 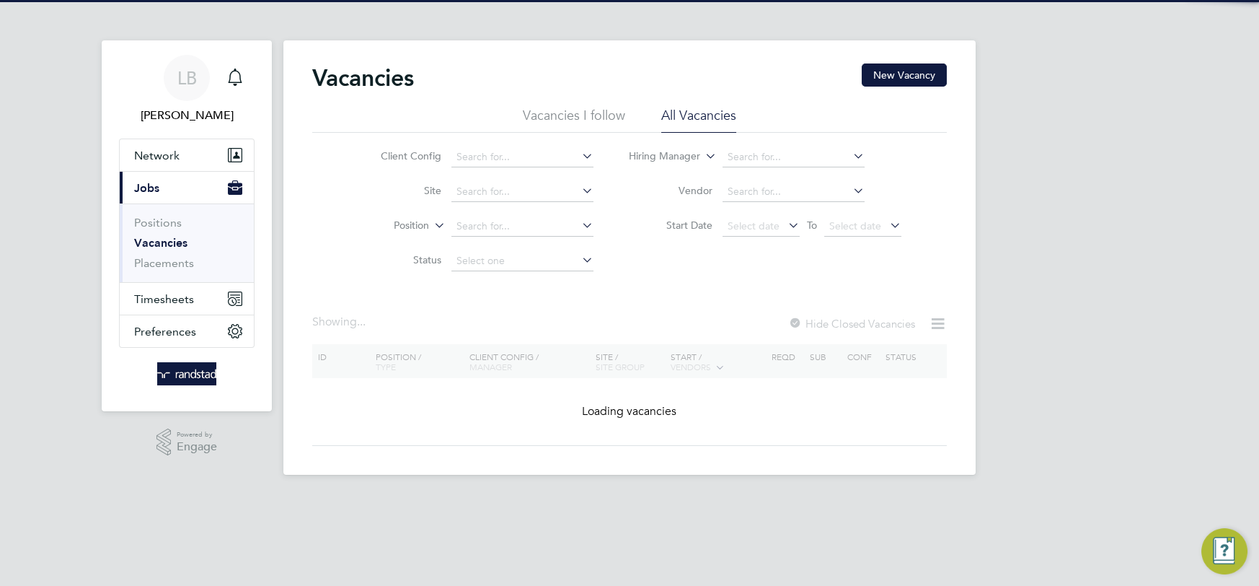 What do you see at coordinates (387, 226) in the screenshot?
I see `label: Position` at bounding box center [387, 226].